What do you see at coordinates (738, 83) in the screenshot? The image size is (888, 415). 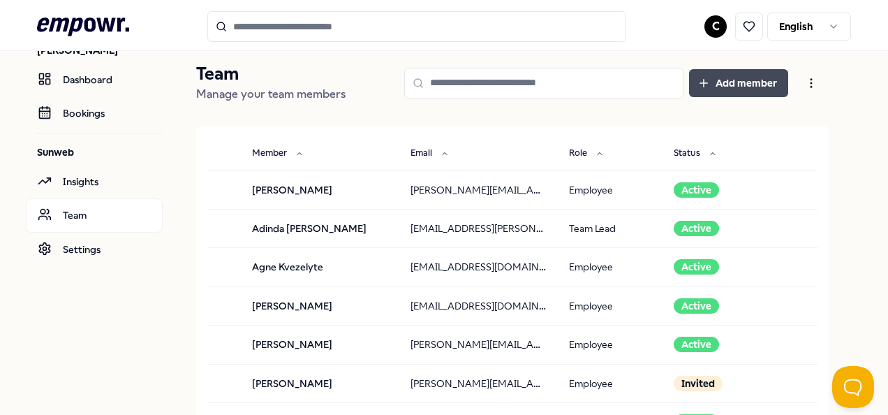 I see `button: Add member` at bounding box center [738, 83].